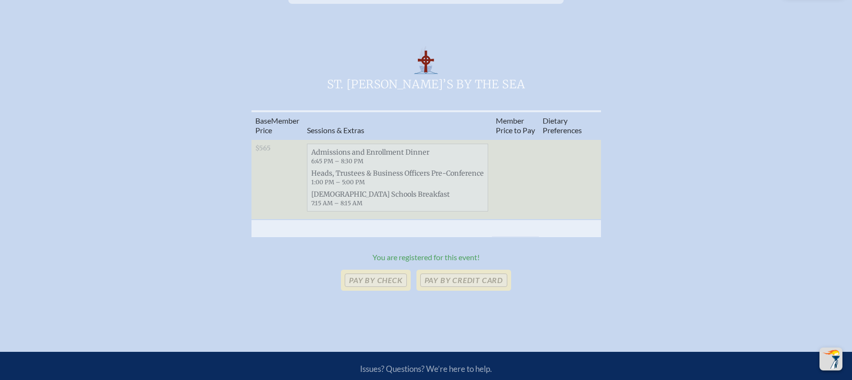 This screenshot has height=380, width=852. Describe the element at coordinates (263, 130) in the screenshot. I see `span: Price` at that location.